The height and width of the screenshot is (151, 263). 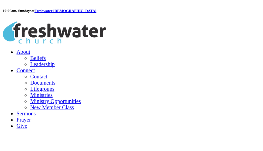 What do you see at coordinates (131, 11) in the screenshot?
I see `h6: at` at bounding box center [131, 11].